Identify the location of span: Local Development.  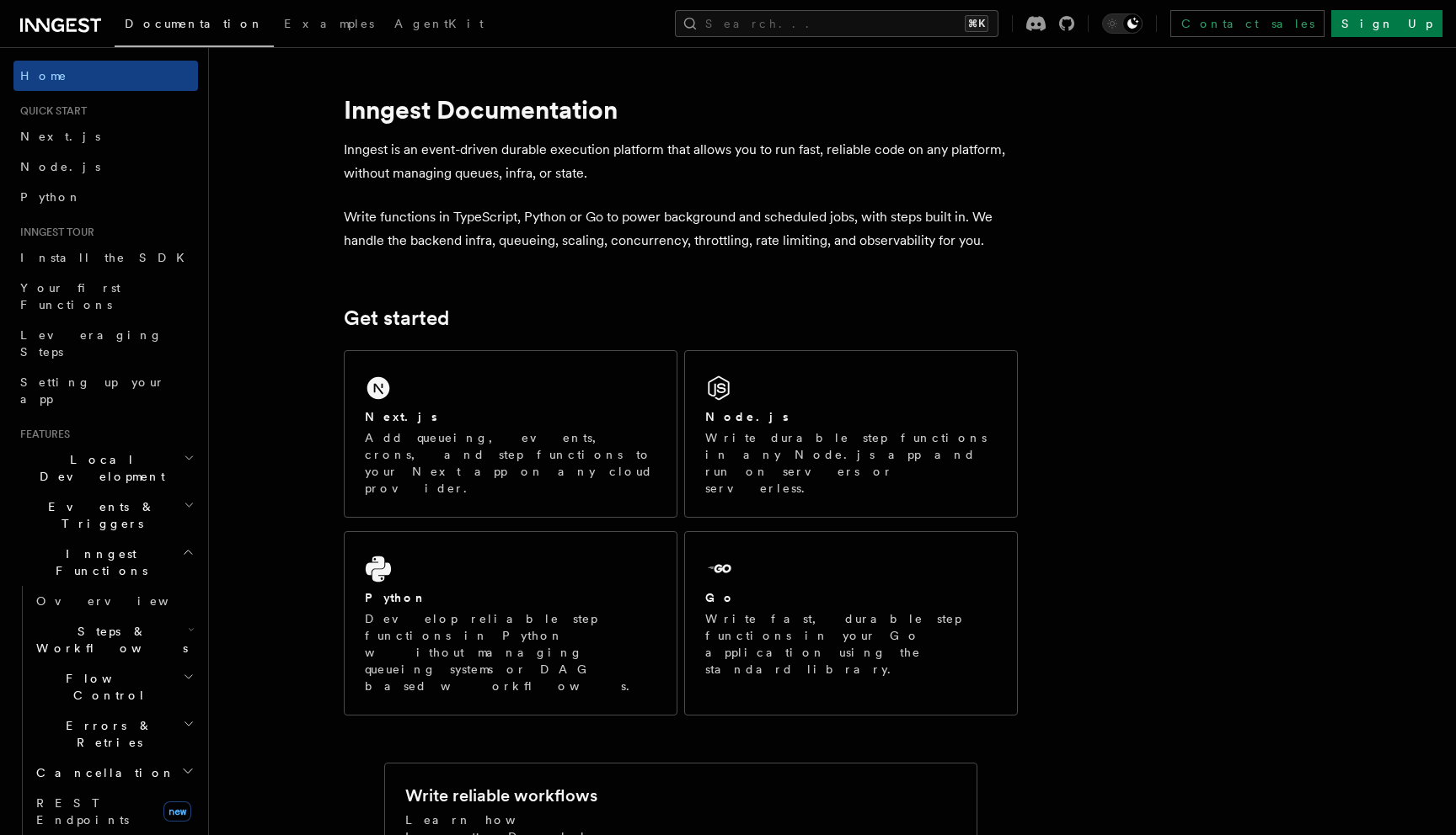
(99, 468).